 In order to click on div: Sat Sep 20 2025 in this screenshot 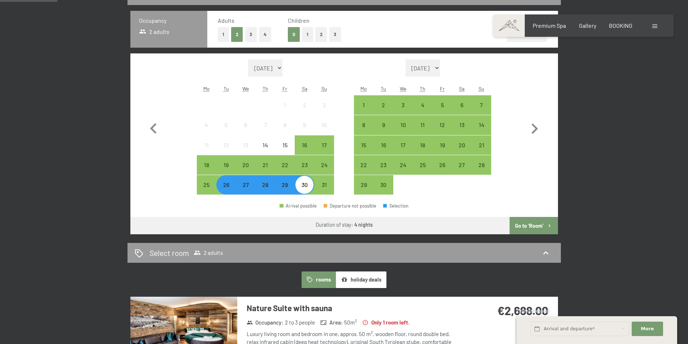, I will do `click(462, 145)`.